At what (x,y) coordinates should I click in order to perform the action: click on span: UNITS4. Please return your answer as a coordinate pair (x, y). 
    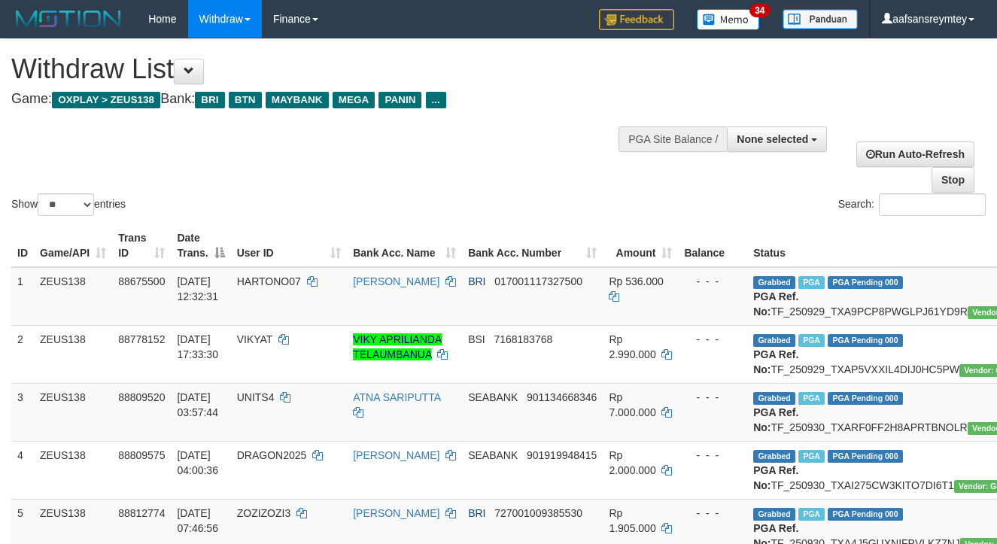
    Looking at the image, I should click on (256, 397).